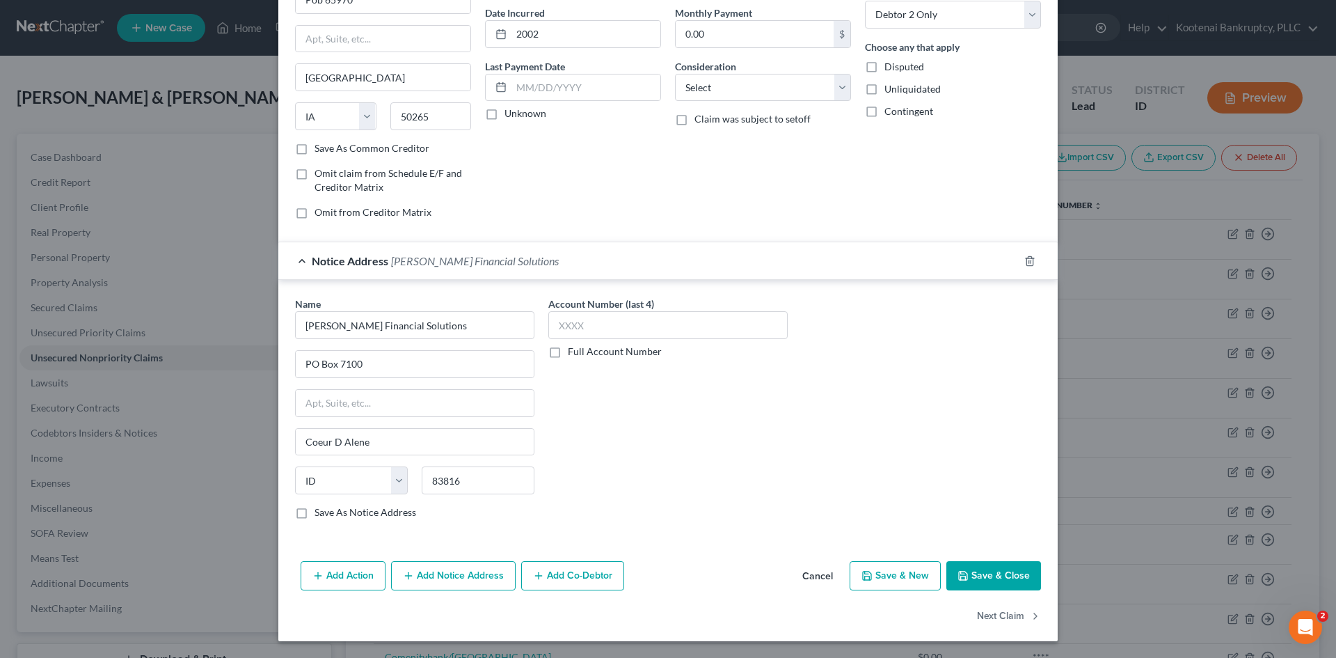 The width and height of the screenshot is (1336, 658). Describe the element at coordinates (373, 212) in the screenshot. I see `span: Omit from Creditor Matrix` at that location.